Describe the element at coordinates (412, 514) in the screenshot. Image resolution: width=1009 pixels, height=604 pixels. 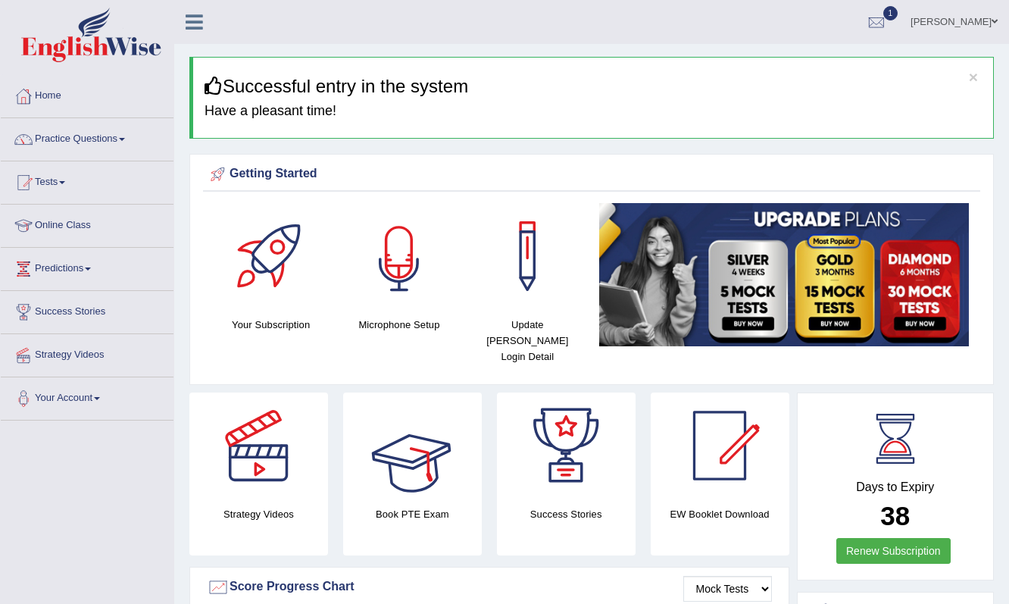
I see `h4: Book PTE Exam` at that location.